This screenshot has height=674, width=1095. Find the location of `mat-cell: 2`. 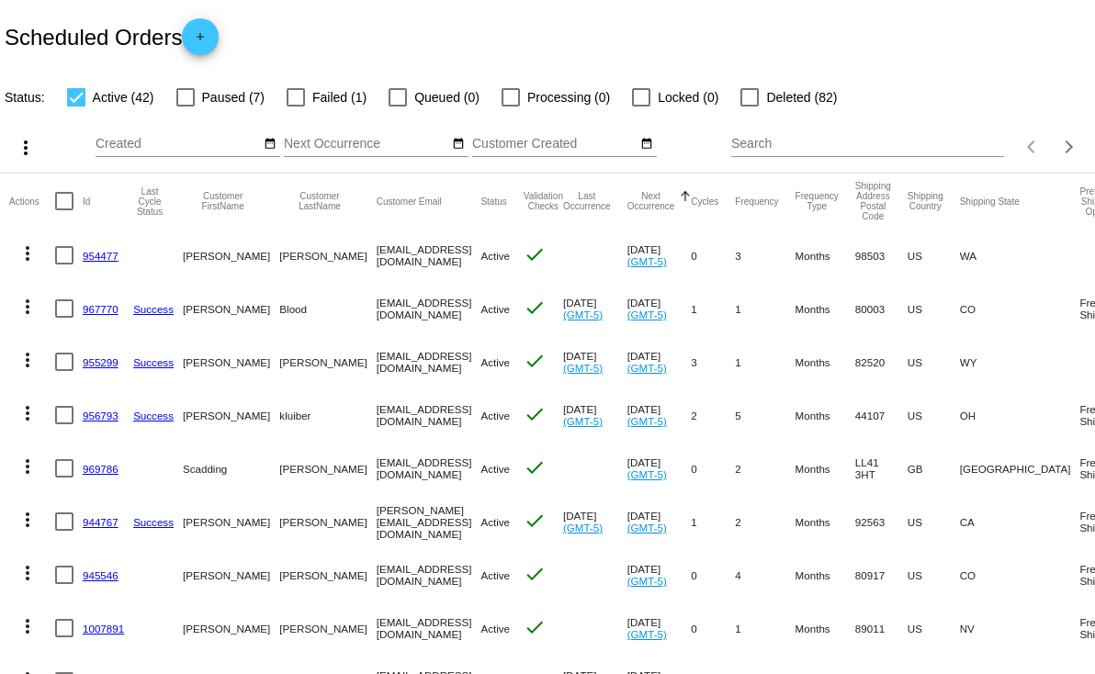

mat-cell: 2 is located at coordinates (713, 415).